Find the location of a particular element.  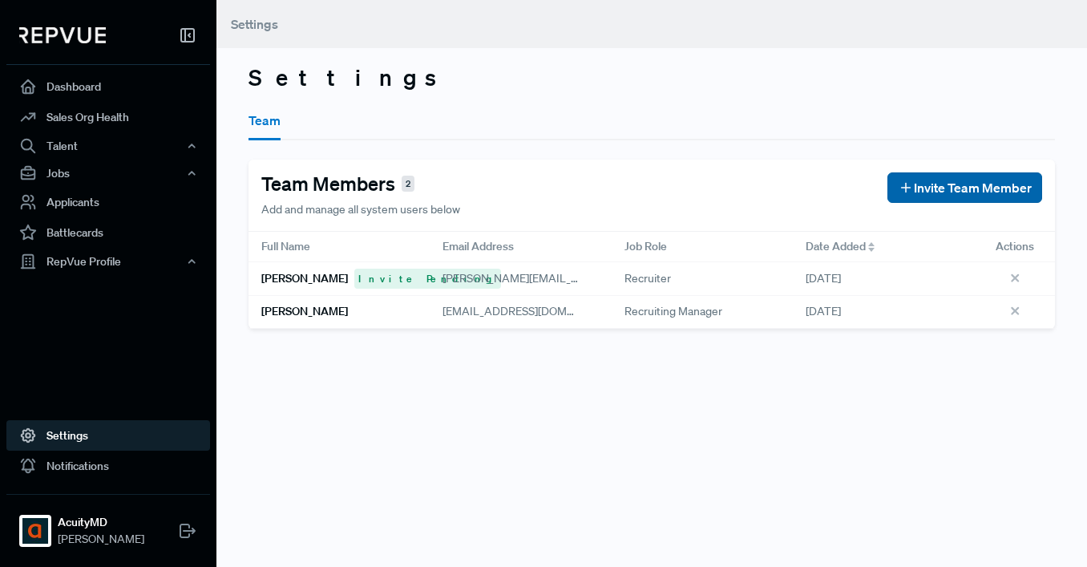

a: Notifications is located at coordinates (108, 466).